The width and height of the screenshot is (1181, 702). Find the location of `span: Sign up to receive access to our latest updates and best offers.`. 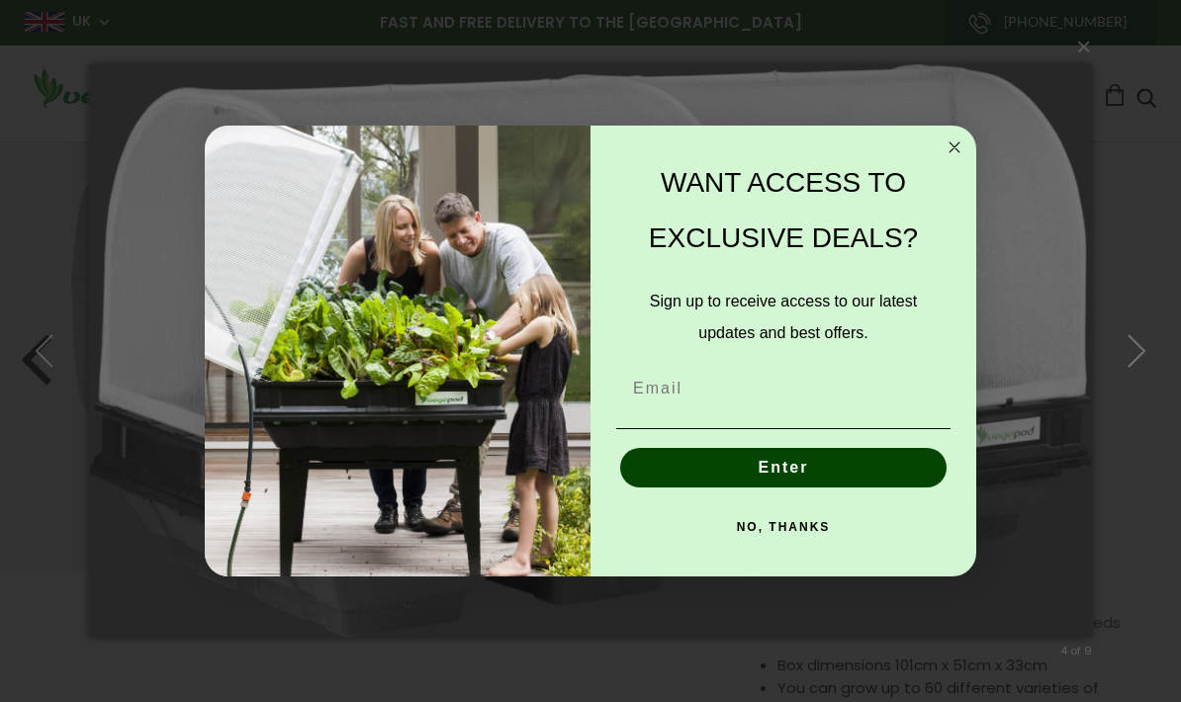

span: Sign up to receive access to our latest updates and best offers. is located at coordinates (783, 316).